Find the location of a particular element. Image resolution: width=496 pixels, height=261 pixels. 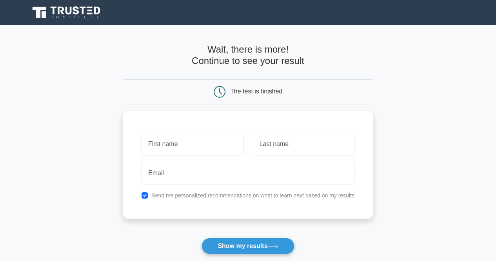

input: Email is located at coordinates (248, 173).